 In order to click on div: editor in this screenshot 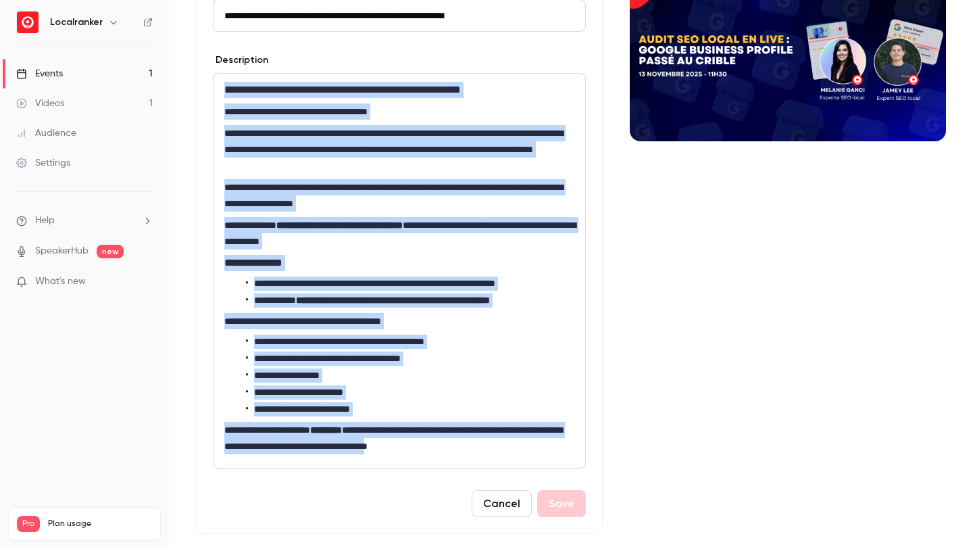, I will do `click(399, 270)`.